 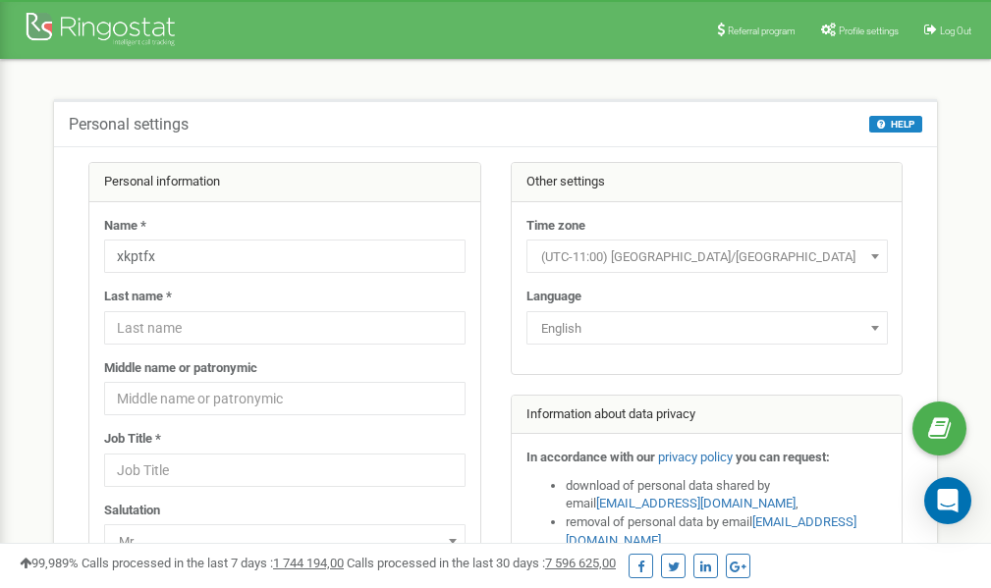 I want to click on div: Other settings, so click(x=707, y=183).